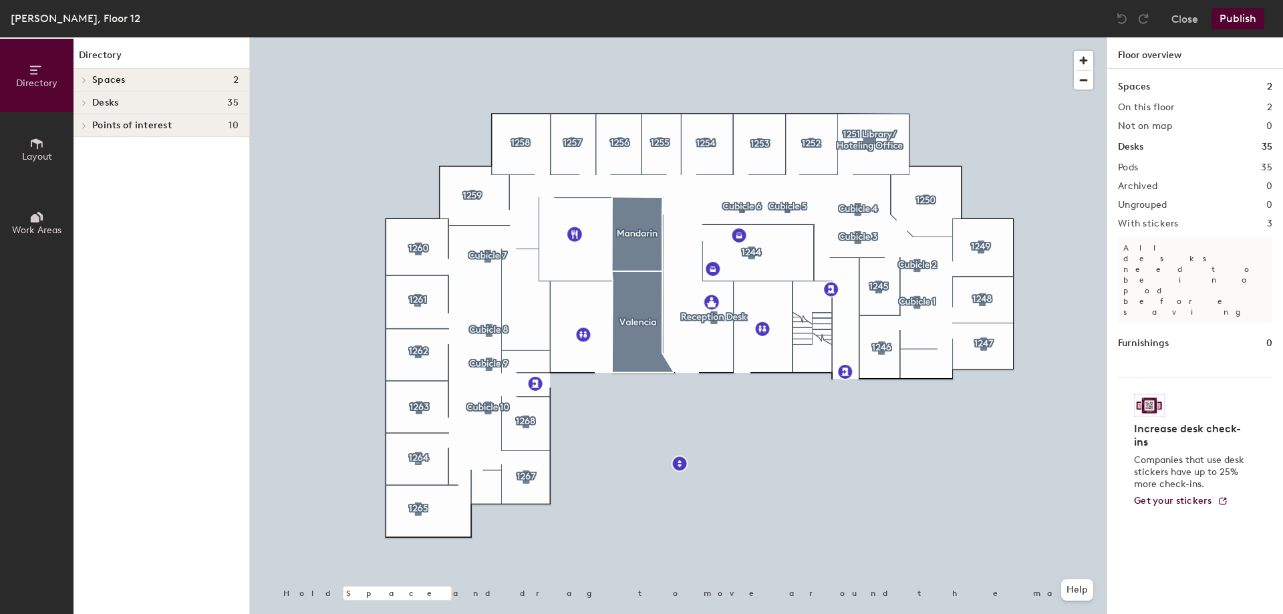 This screenshot has width=1283, height=614. What do you see at coordinates (1190, 436) in the screenshot?
I see `h4: Increase desk check-ins` at bounding box center [1190, 436].